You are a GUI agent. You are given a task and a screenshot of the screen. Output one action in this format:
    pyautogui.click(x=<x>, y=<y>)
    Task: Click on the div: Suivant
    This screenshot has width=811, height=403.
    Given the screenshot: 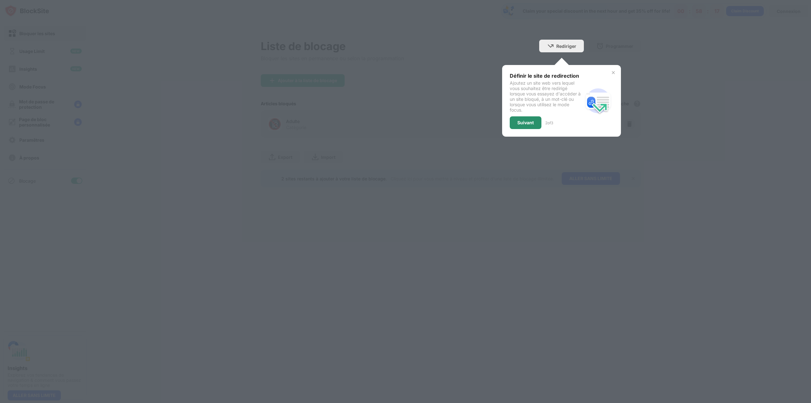 What is the action you would take?
    pyautogui.click(x=526, y=123)
    